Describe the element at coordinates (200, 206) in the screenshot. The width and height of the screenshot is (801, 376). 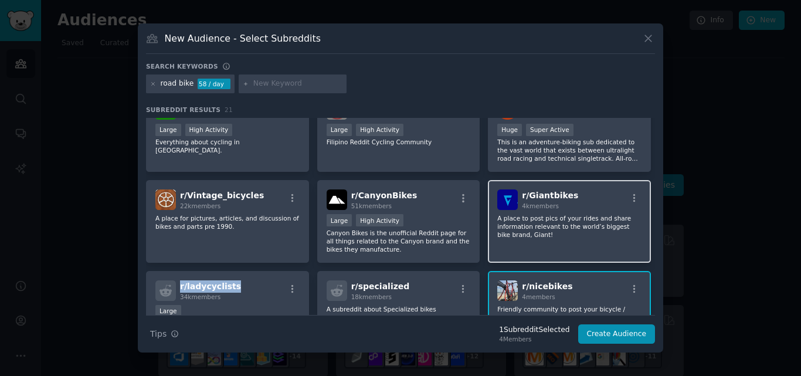
I see `span: 22k members` at that location.